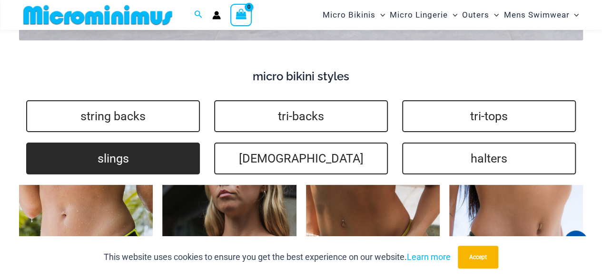  What do you see at coordinates (349, 15) in the screenshot?
I see `span: Micro Bikinis` at bounding box center [349, 15].